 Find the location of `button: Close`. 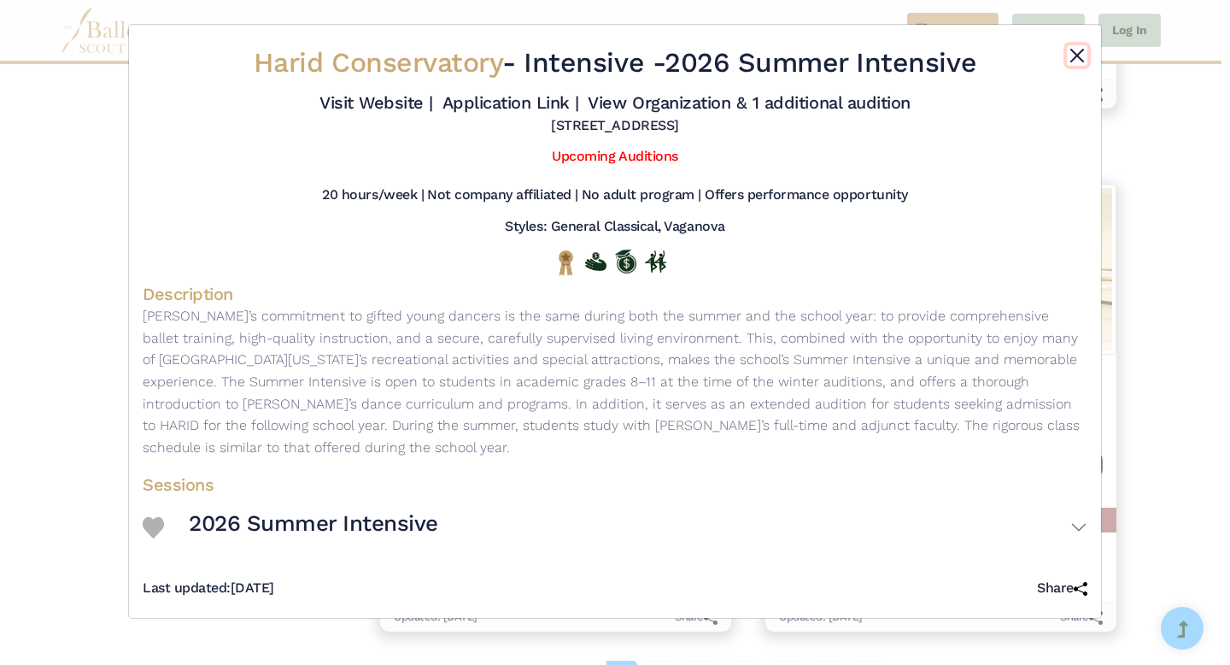

button: Close is located at coordinates (1078, 56).